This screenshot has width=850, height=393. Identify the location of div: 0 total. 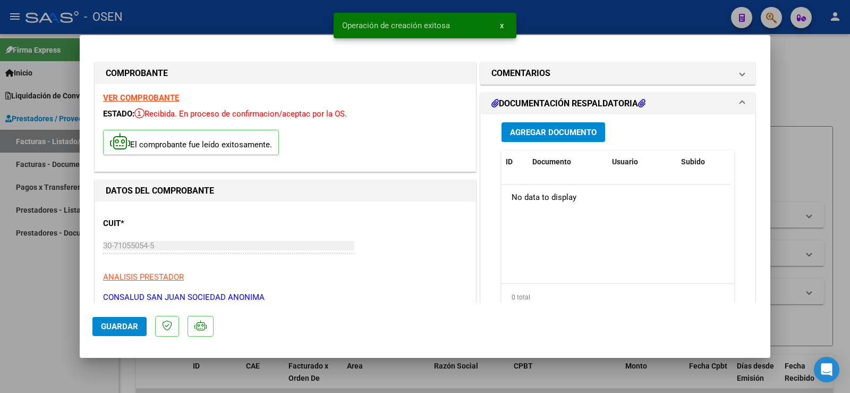
(618, 297).